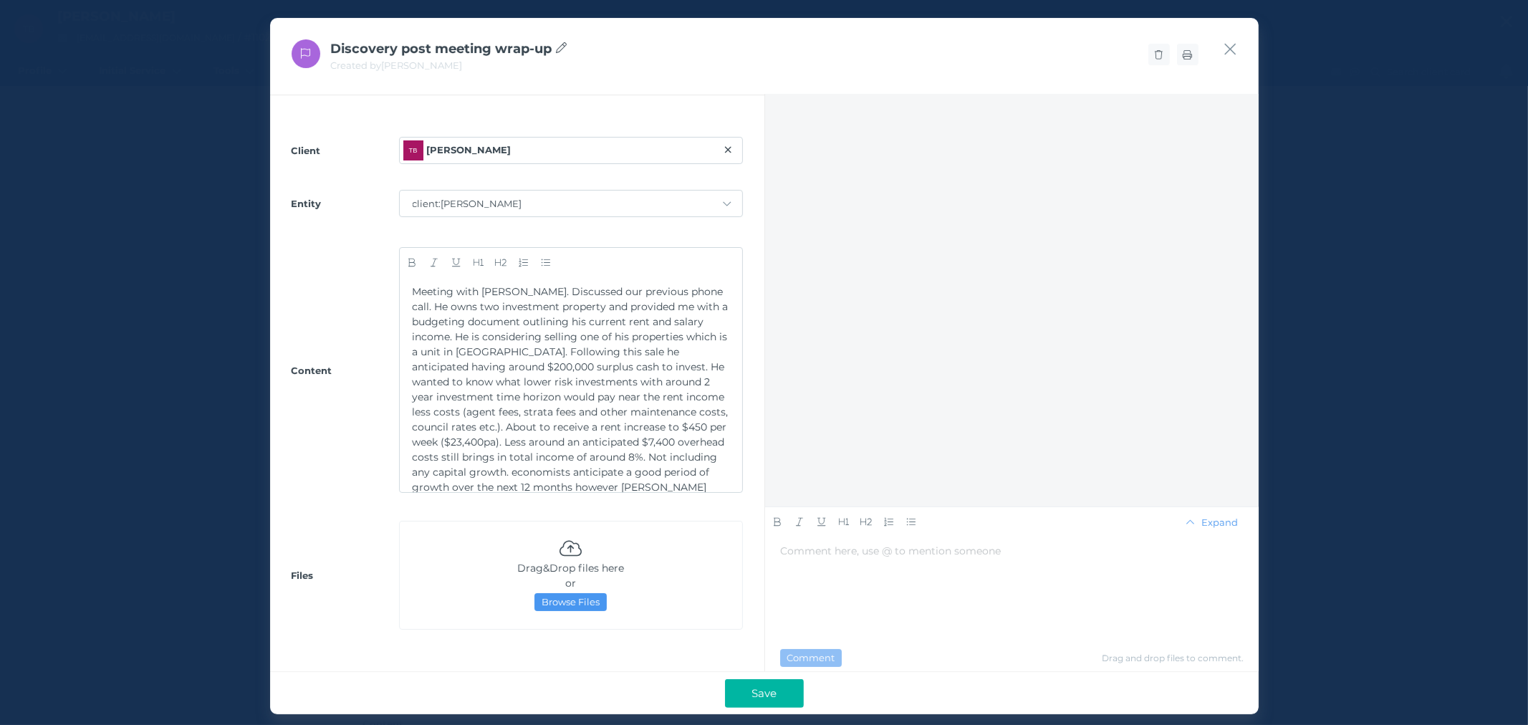 The image size is (1528, 725). Describe the element at coordinates (570, 568) in the screenshot. I see `span: Drag&Drop files here` at that location.